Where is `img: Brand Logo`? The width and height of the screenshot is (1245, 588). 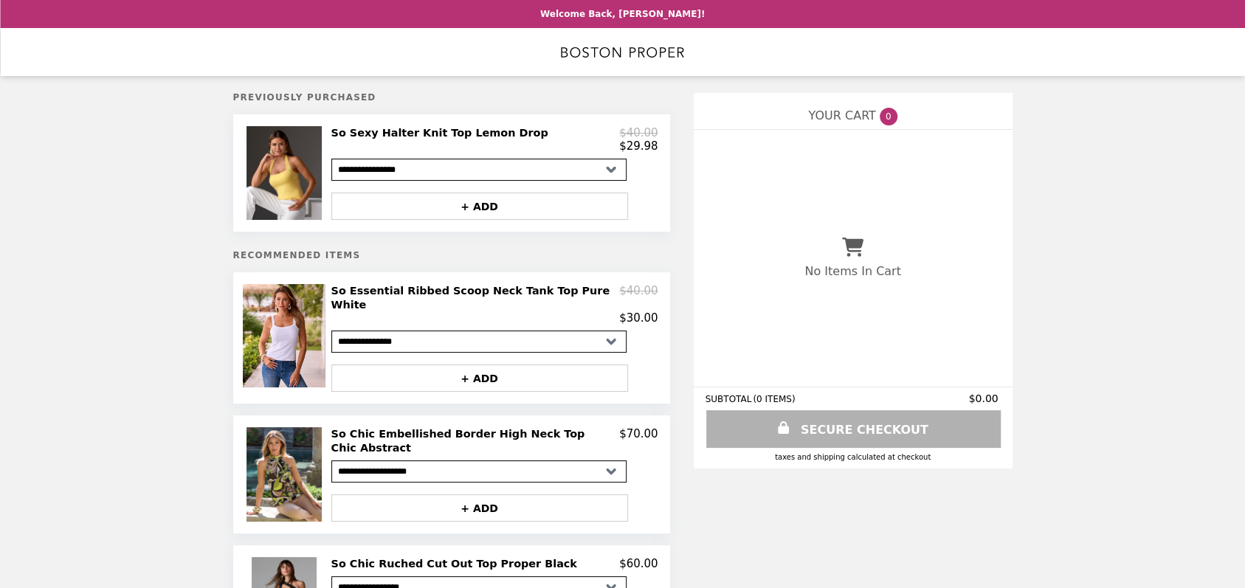
img: Brand Logo is located at coordinates (623, 52).